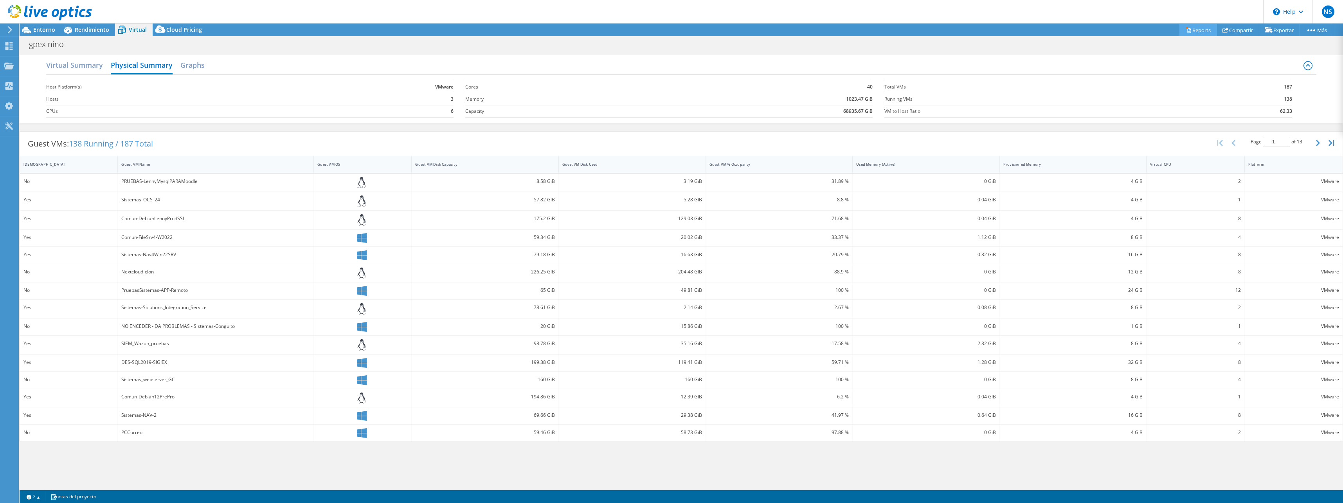  What do you see at coordinates (1073, 362) in the screenshot?
I see `div: 32 GiB` at bounding box center [1073, 362].